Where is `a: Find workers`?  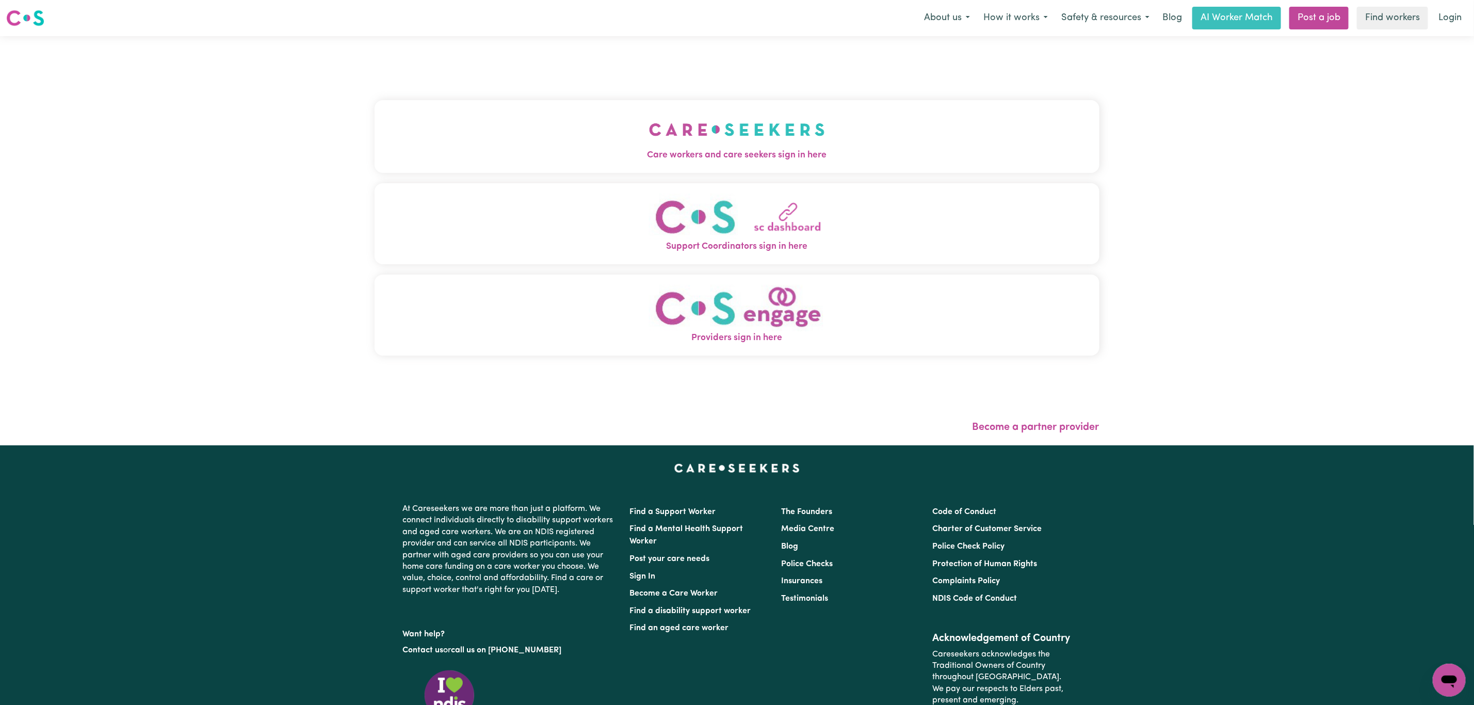
a: Find workers is located at coordinates (1392, 18).